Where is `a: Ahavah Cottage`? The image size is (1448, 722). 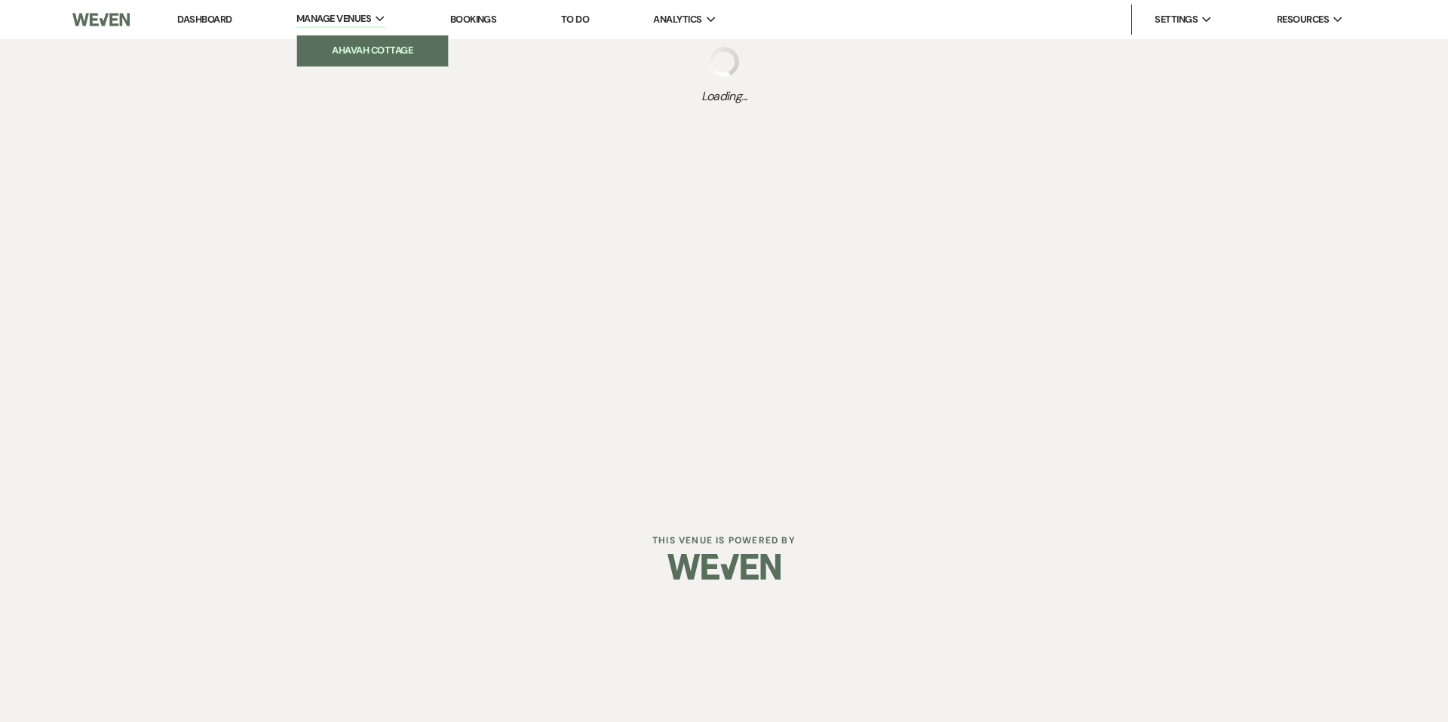
a: Ahavah Cottage is located at coordinates (373, 51).